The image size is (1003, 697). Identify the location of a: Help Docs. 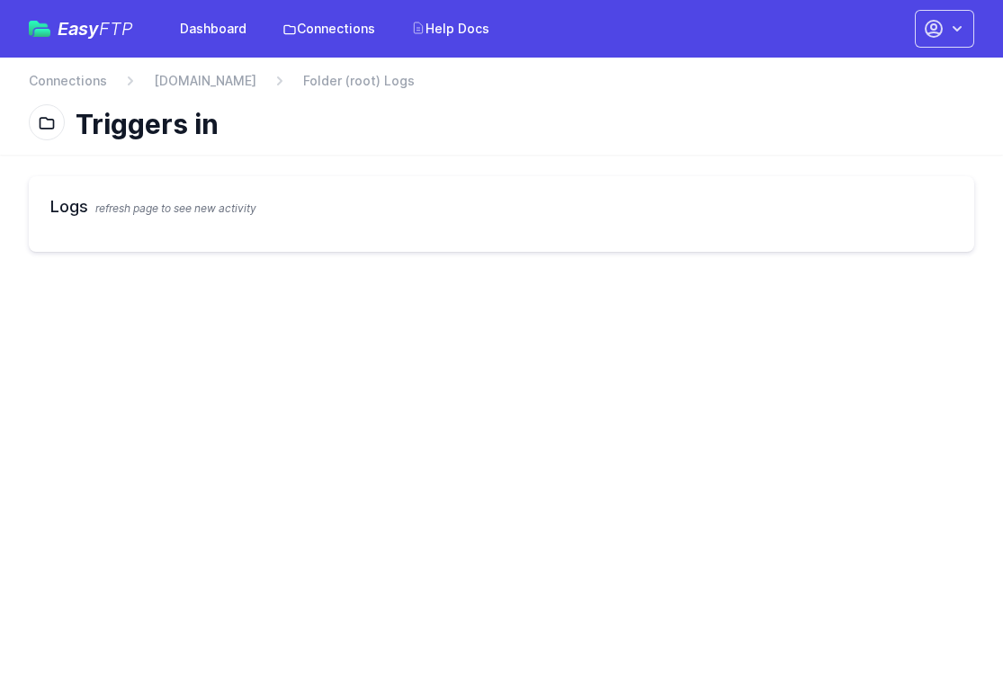
(450, 29).